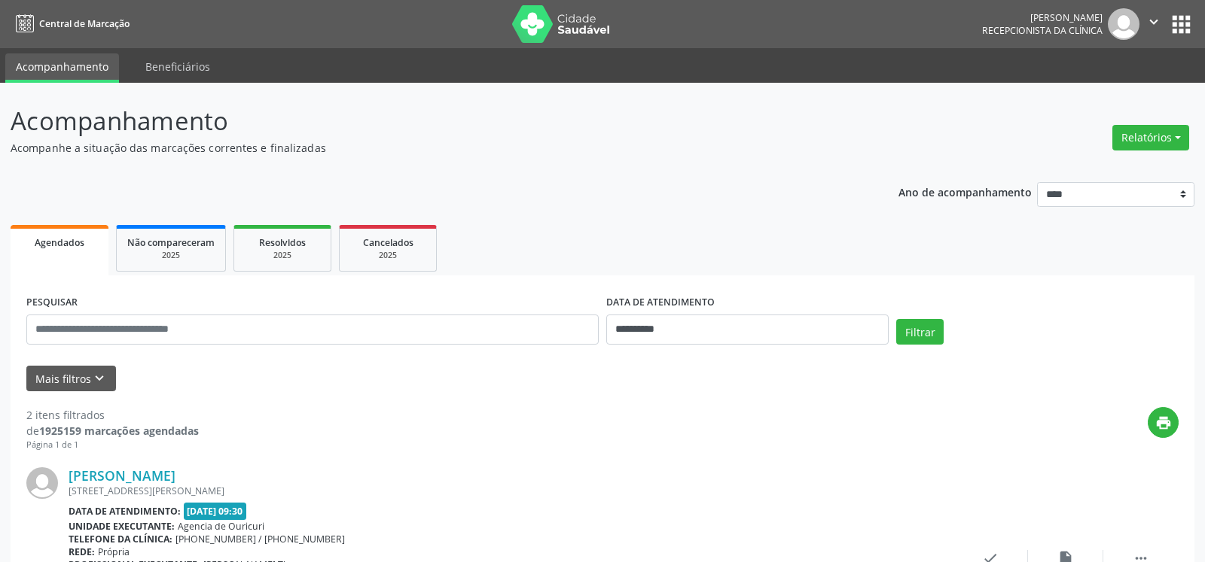 The width and height of the screenshot is (1205, 562). What do you see at coordinates (425, 121) in the screenshot?
I see `p: Acompanhamento` at bounding box center [425, 121].